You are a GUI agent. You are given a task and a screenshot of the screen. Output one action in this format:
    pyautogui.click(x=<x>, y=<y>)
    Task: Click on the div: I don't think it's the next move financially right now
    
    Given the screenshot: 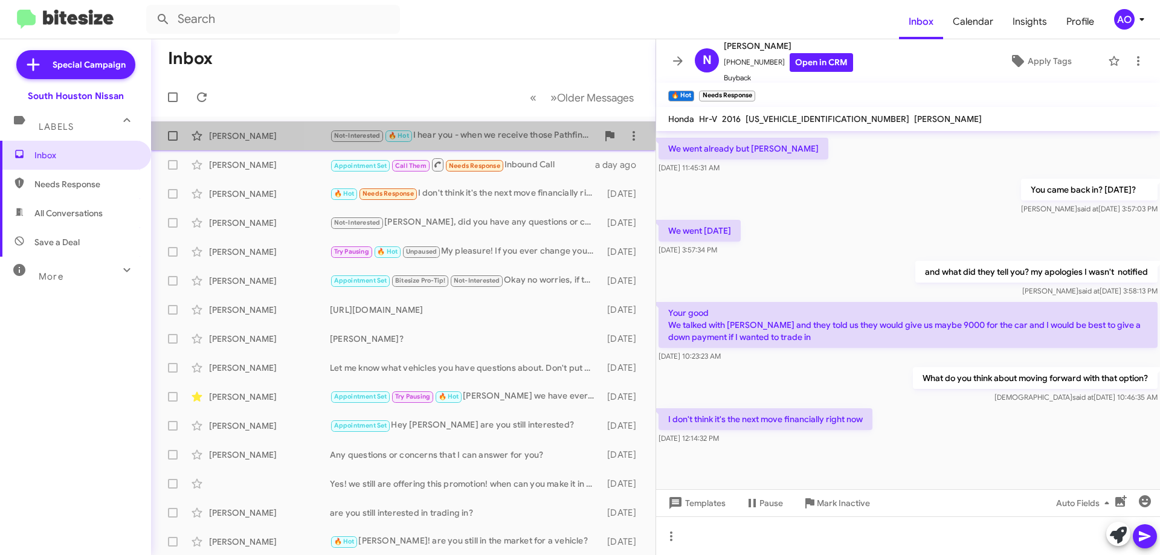 What is the action you would take?
    pyautogui.click(x=465, y=193)
    